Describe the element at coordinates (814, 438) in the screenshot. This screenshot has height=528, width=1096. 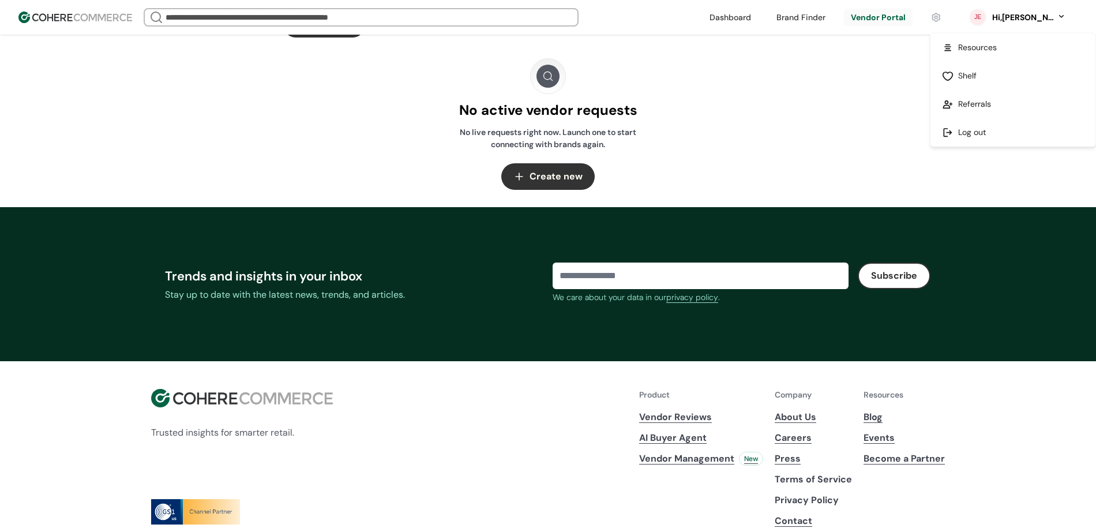
I see `a: Careers` at that location.